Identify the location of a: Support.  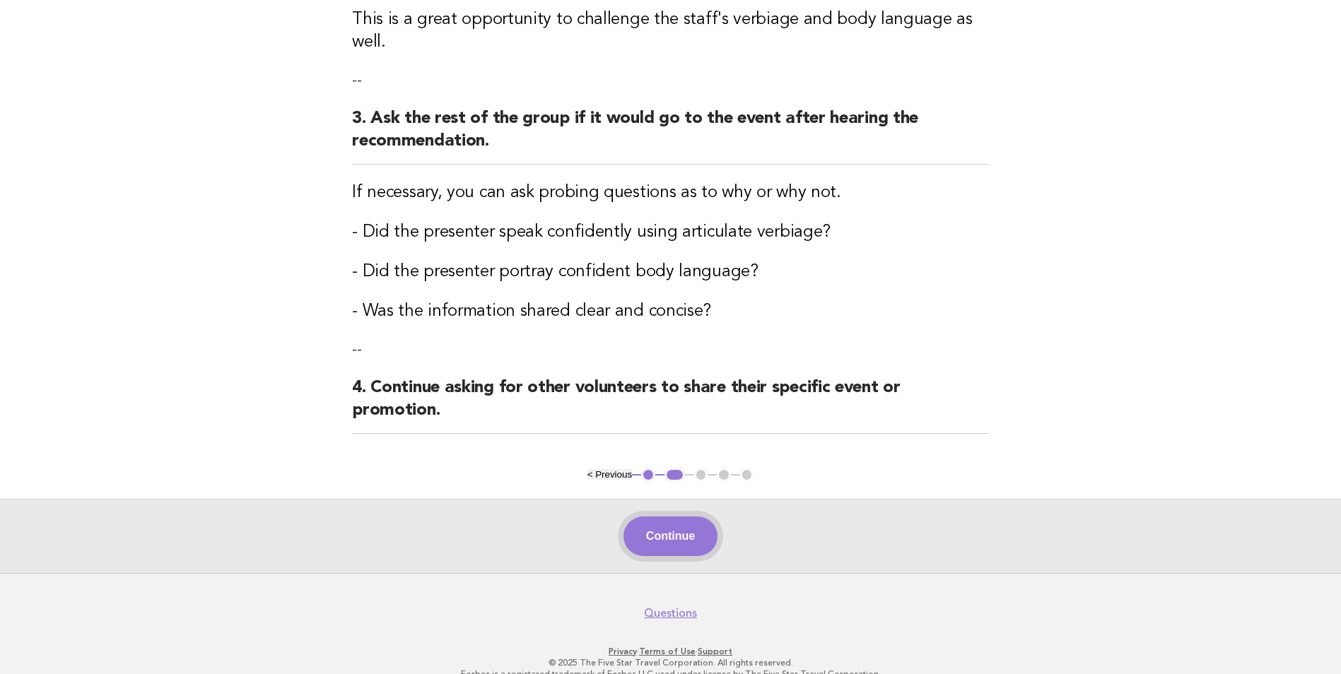
(715, 652).